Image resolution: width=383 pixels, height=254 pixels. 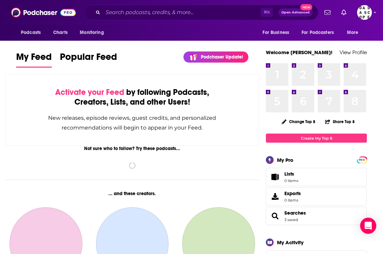 I want to click on span: More, so click(x=353, y=33).